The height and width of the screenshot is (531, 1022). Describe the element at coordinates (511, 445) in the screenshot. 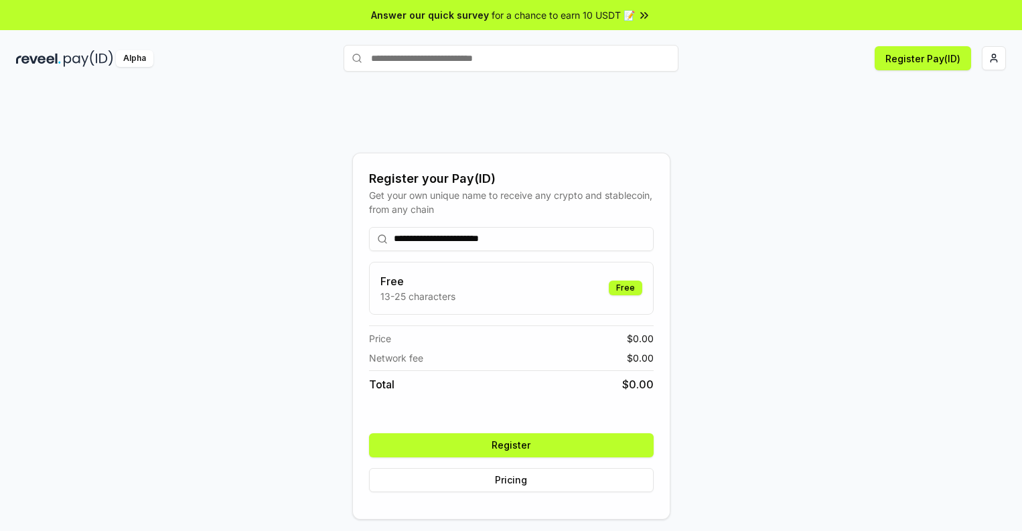

I see `button: Register` at that location.